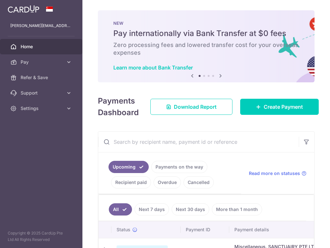 The image size is (330, 248). What do you see at coordinates (153, 68) in the screenshot?
I see `a: Learn more about Bank Transfer` at bounding box center [153, 68].